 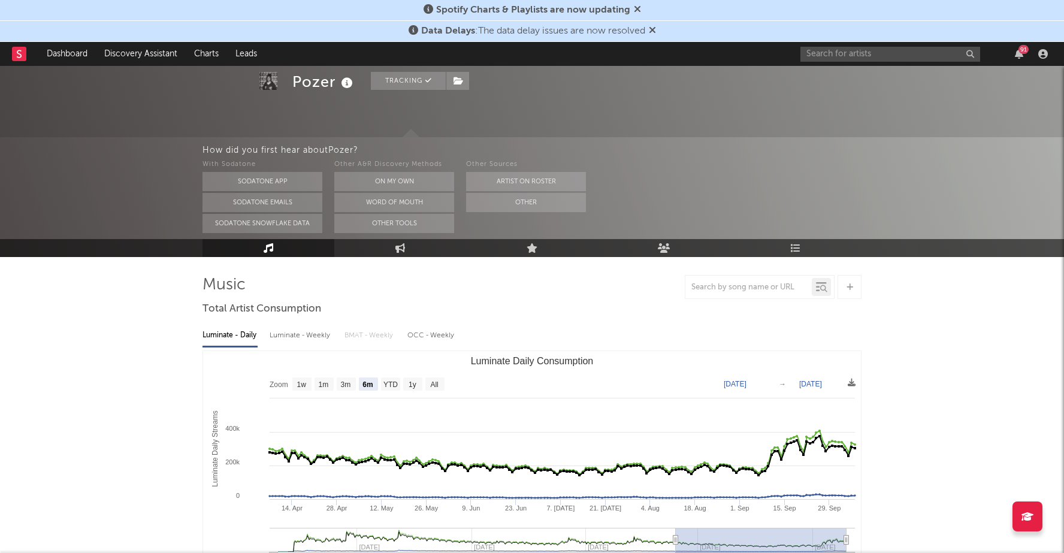 I want to click on span: Total Artist Consumption, so click(x=262, y=309).